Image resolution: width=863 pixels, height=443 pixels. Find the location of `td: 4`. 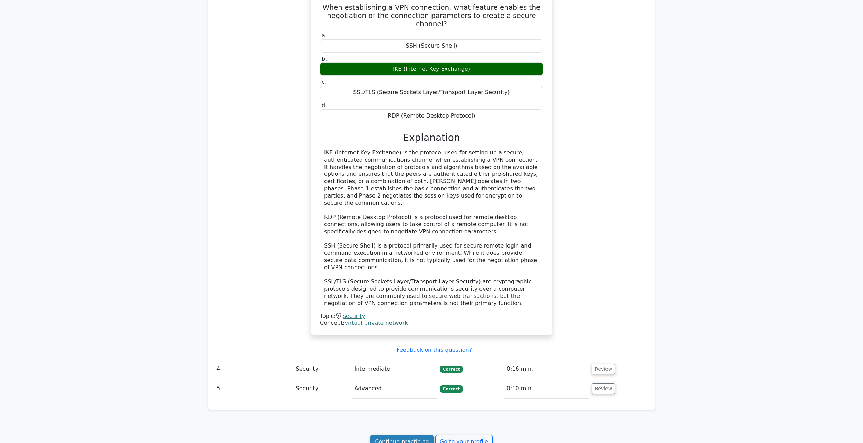

td: 4 is located at coordinates (253, 369).